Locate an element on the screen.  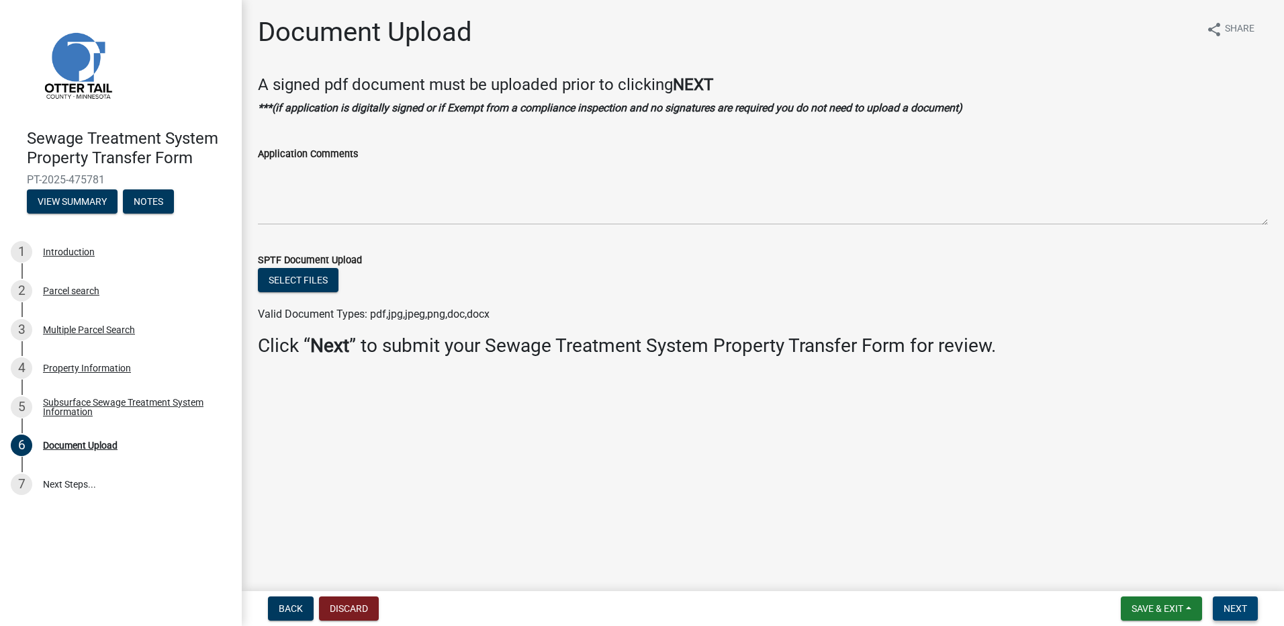
button: Discard is located at coordinates (349, 608).